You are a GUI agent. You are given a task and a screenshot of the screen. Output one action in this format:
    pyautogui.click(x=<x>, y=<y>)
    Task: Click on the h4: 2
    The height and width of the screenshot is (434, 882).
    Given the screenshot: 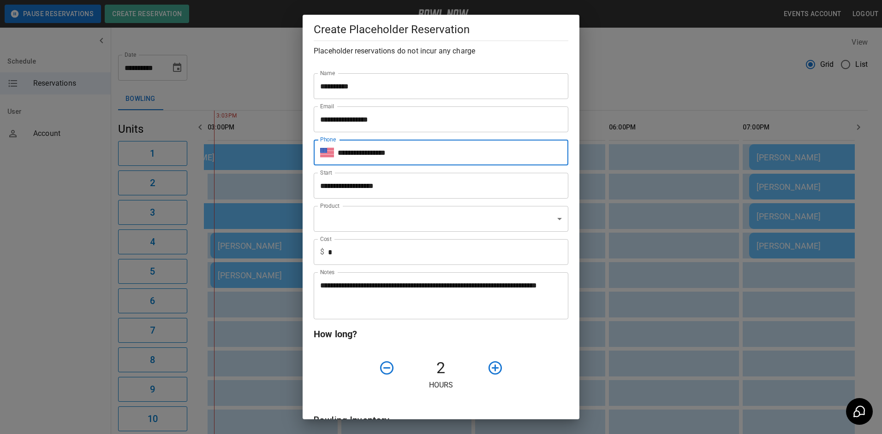 What is the action you would take?
    pyautogui.click(x=441, y=368)
    